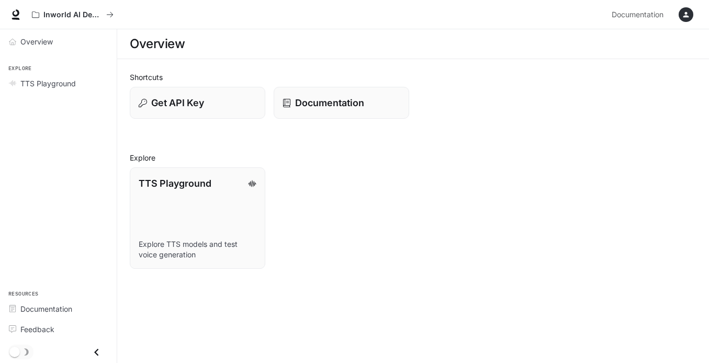 The image size is (709, 363). Describe the element at coordinates (58, 83) in the screenshot. I see `a: TTS Playground` at that location.